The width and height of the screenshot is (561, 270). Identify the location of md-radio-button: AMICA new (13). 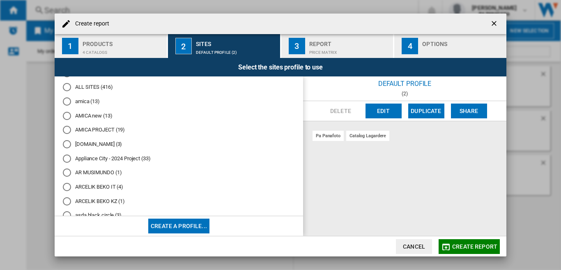
(179, 115).